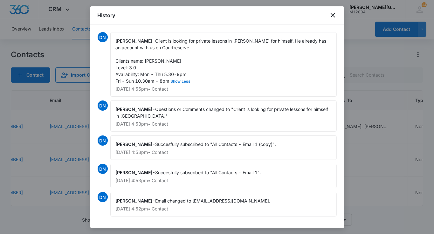 The height and width of the screenshot is (234, 434). I want to click on span: Questions or Comments changed to "Client is looking for private lessons for himself in [GEOGRAPHI..., so click(223, 113).